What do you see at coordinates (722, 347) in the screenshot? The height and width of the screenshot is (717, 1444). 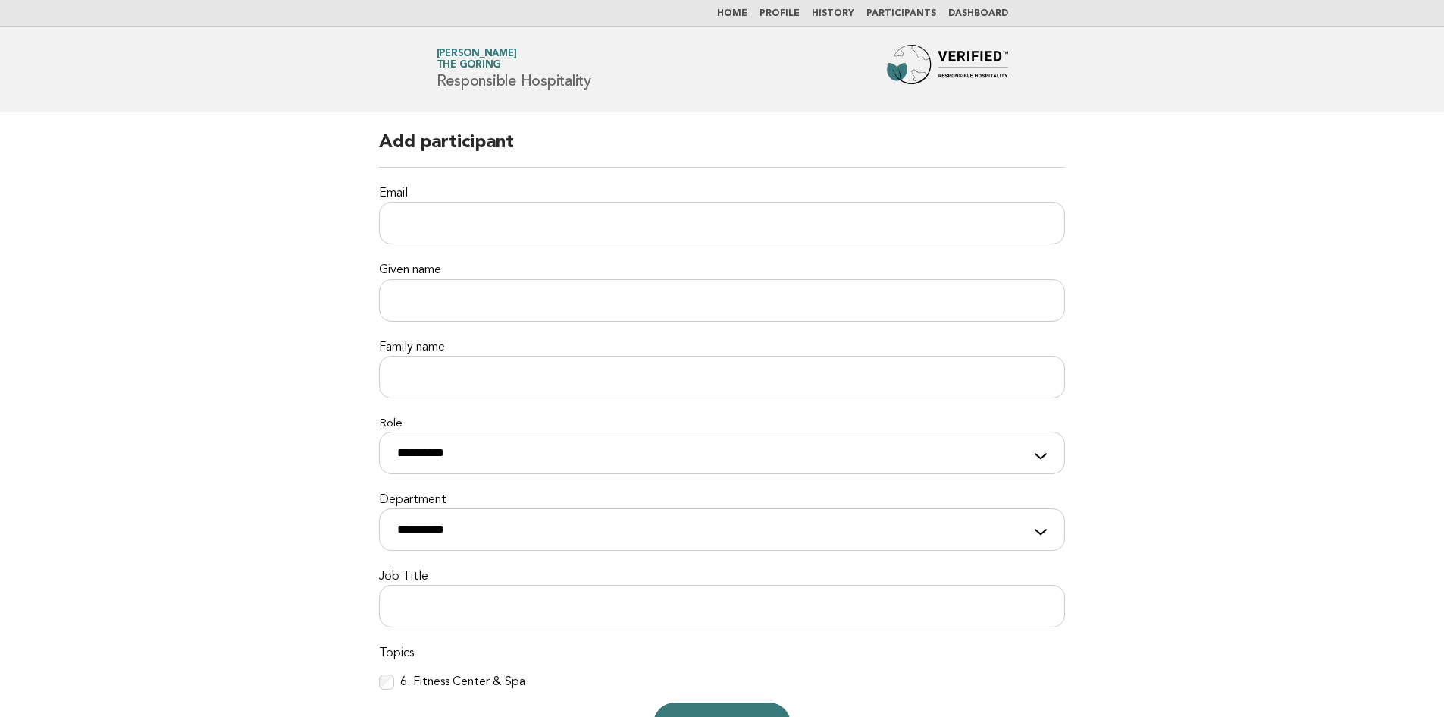 I see `label: Family name` at bounding box center [722, 347].